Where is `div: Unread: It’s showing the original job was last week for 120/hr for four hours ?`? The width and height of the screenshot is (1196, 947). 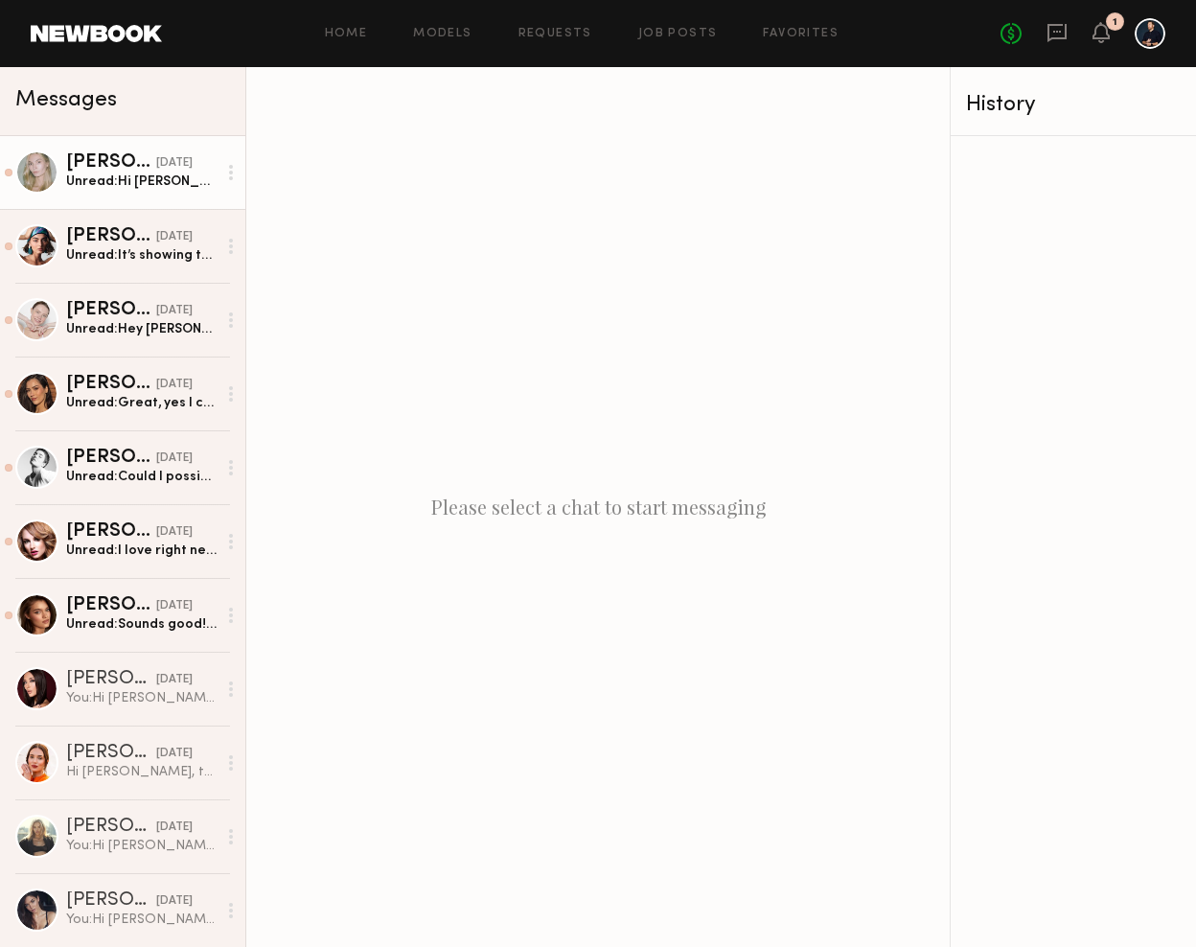 div: Unread: It’s showing the original job was last week for 120/hr for four hours ? is located at coordinates (141, 255).